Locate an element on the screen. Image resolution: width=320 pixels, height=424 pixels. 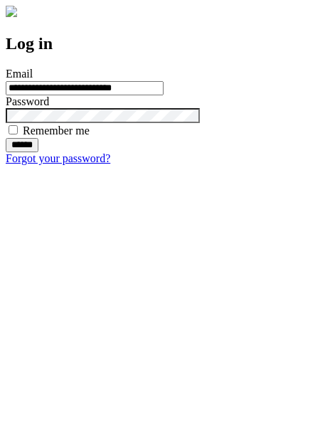
a: Forgot your password? is located at coordinates (58, 158).